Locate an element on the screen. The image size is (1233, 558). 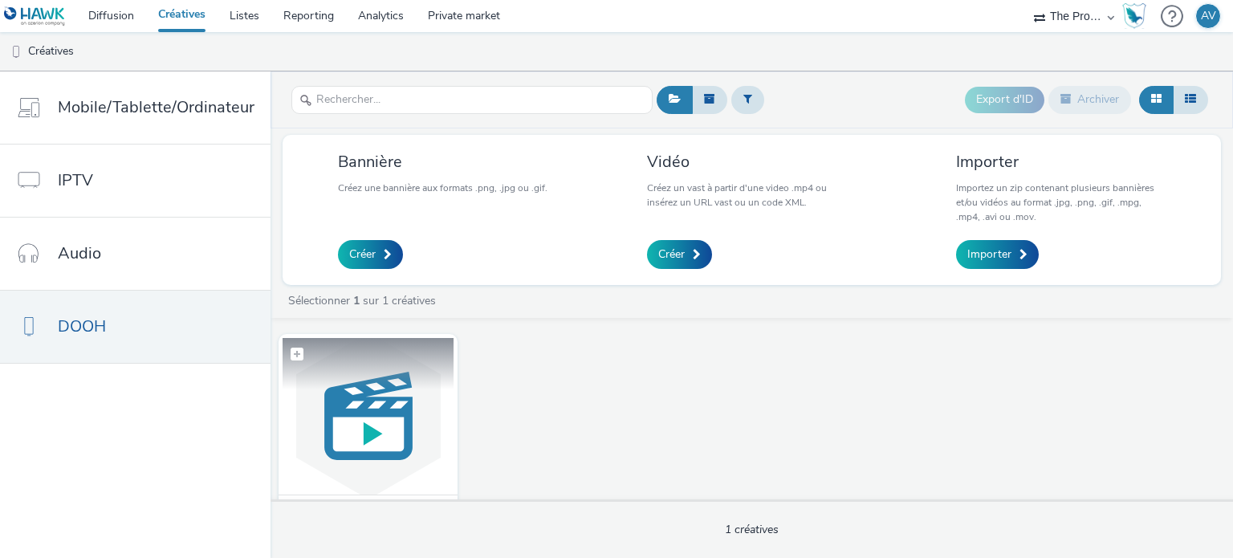
span: 1 créatives is located at coordinates (751, 529).